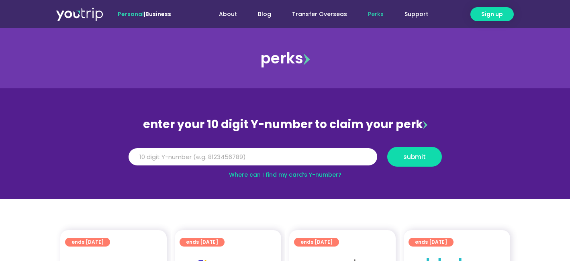  Describe the element at coordinates (264, 14) in the screenshot. I see `a: Blog` at that location.